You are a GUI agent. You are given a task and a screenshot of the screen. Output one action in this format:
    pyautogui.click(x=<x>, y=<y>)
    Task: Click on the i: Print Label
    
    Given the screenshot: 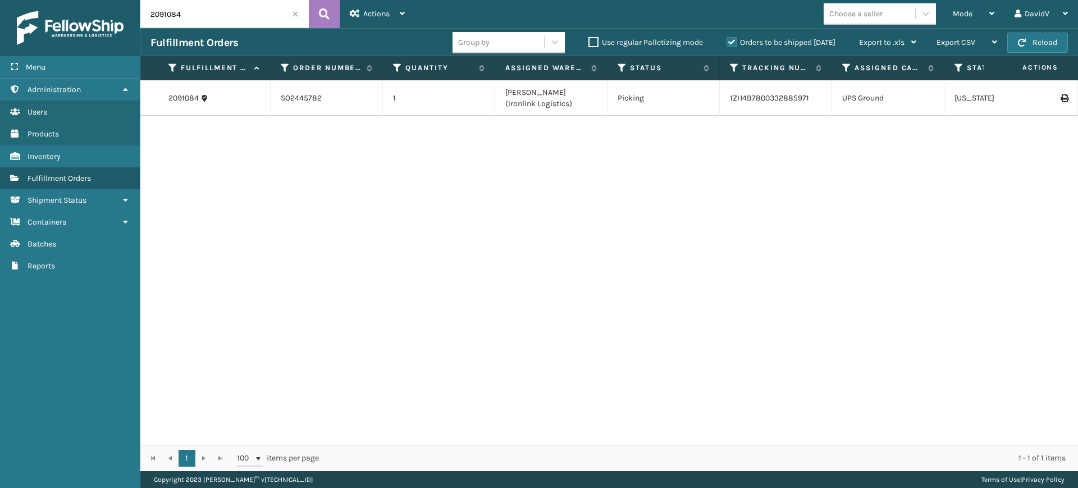 What is the action you would take?
    pyautogui.click(x=1064, y=98)
    